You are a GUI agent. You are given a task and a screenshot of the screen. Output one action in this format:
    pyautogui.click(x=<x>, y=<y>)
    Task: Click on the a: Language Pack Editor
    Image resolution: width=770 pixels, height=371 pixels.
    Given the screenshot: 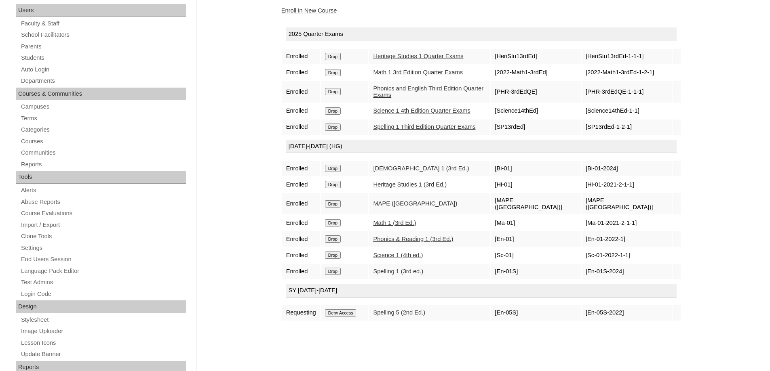 What is the action you would take?
    pyautogui.click(x=103, y=271)
    